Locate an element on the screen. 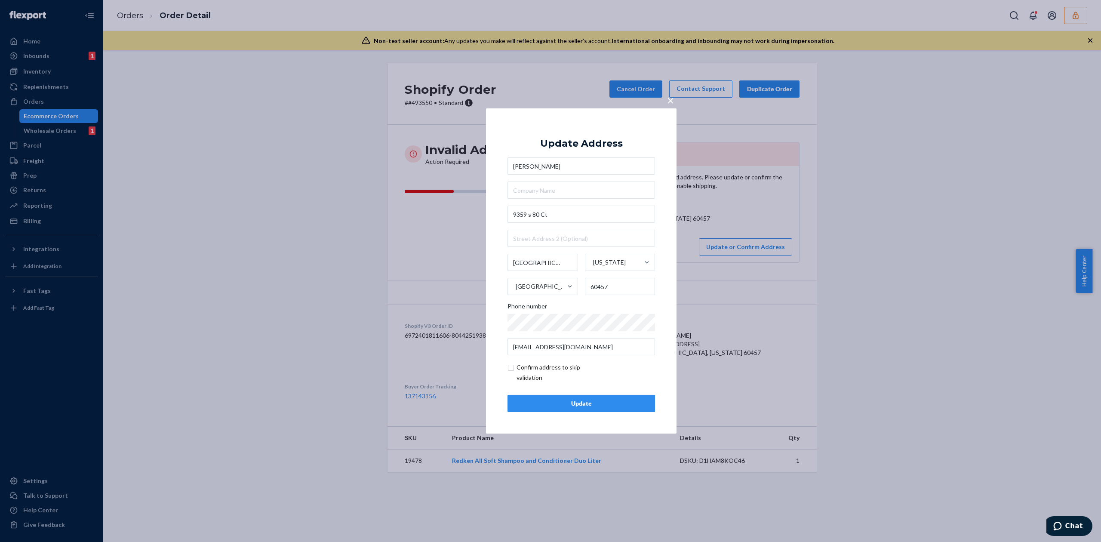 This screenshot has height=542, width=1101. input: First & Last Name is located at coordinates (581, 166).